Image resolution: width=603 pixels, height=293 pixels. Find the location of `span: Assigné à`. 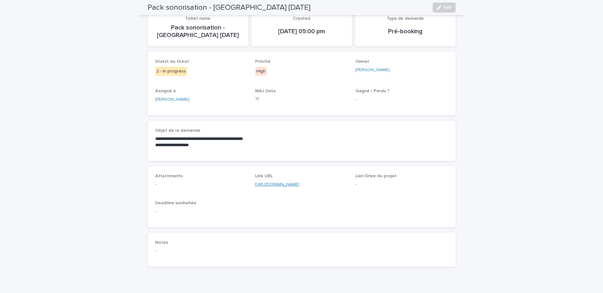

span: Assigné à is located at coordinates (165, 91).